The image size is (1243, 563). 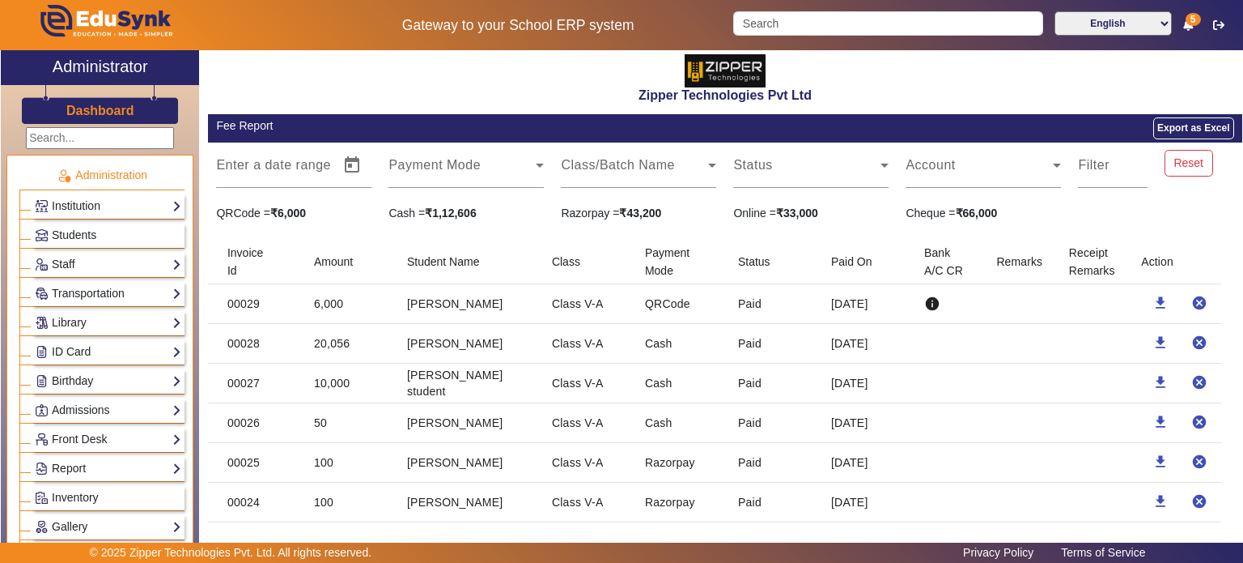 I want to click on input: Search, so click(x=888, y=23).